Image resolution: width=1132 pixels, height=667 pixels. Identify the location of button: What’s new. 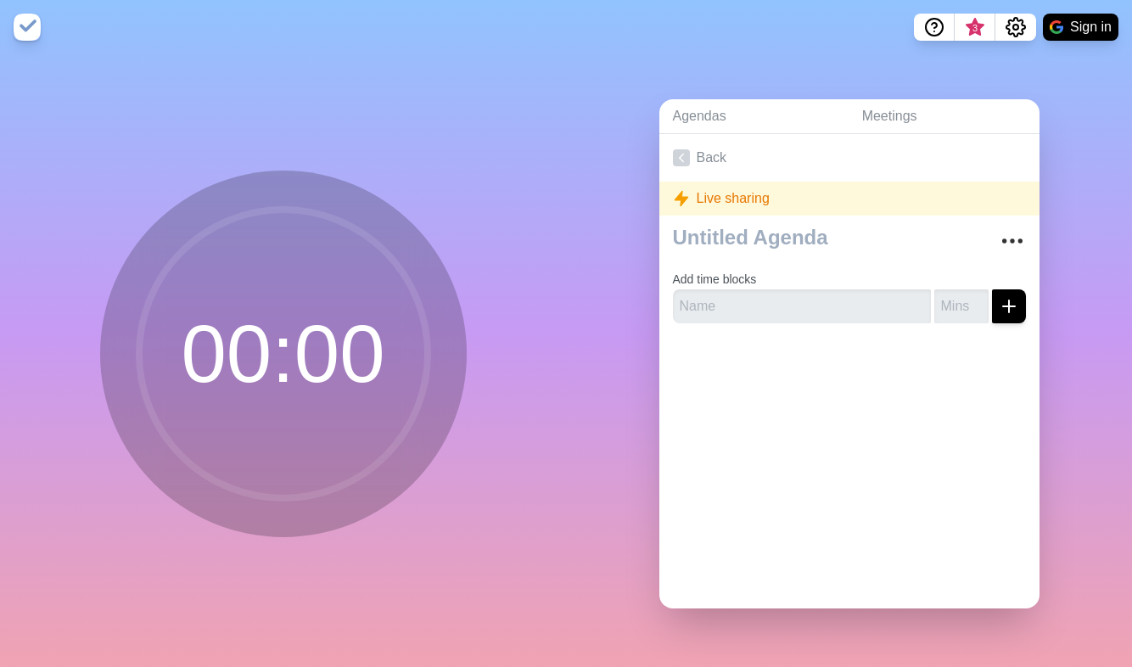
(975, 27).